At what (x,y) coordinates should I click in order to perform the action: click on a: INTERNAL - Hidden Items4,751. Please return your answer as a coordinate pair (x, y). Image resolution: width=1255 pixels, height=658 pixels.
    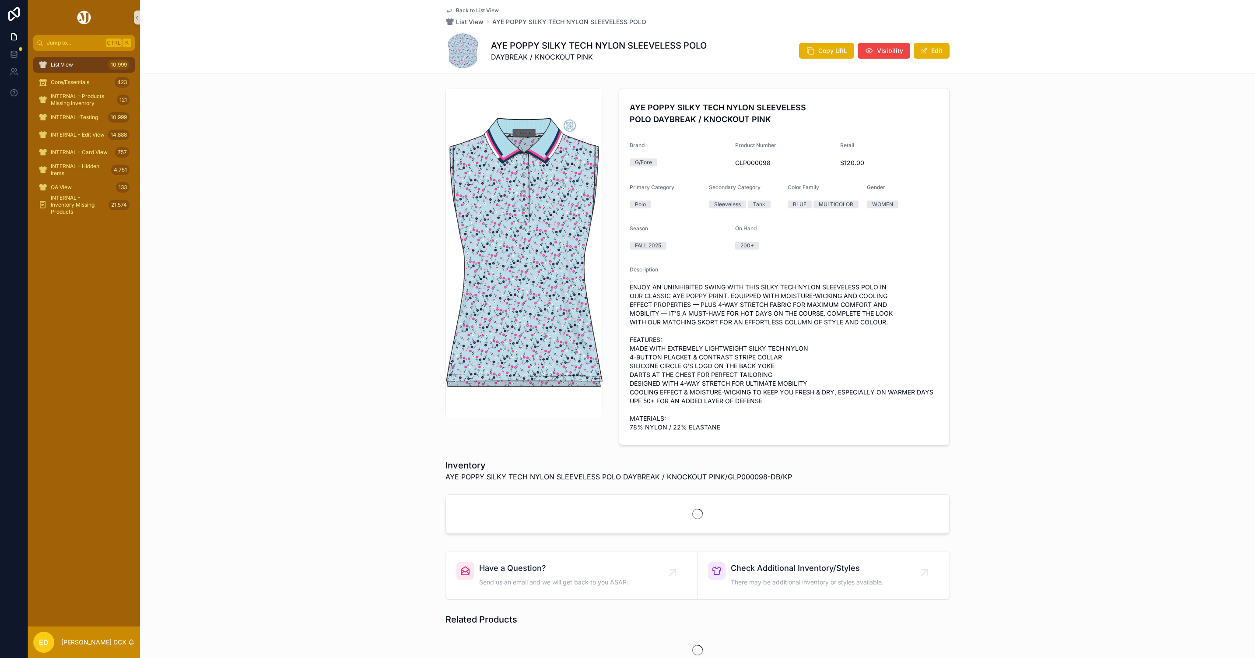
    Looking at the image, I should click on (84, 170).